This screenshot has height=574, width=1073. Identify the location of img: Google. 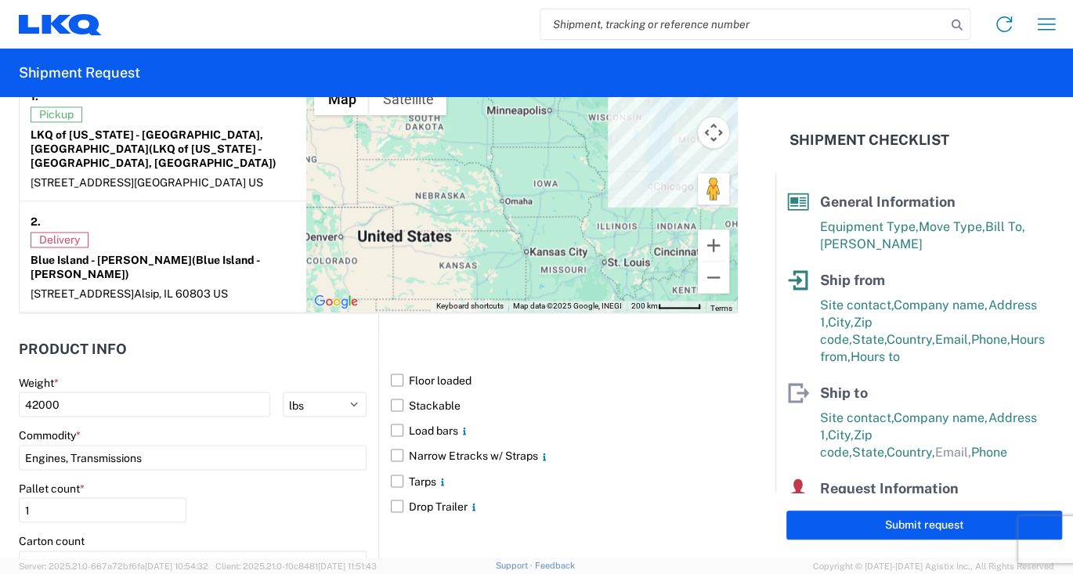
(336, 302).